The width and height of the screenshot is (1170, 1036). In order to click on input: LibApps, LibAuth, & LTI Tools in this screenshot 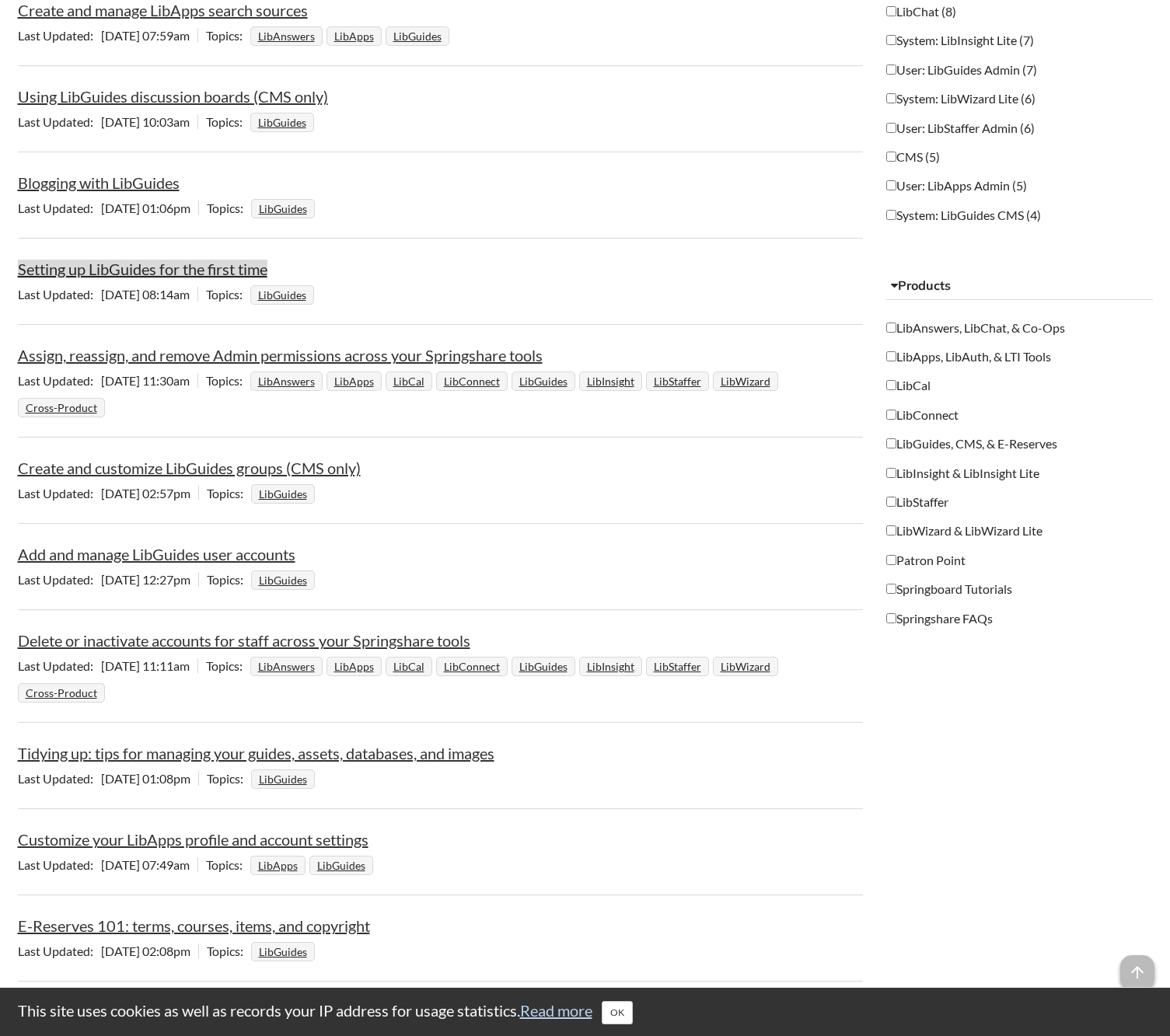, I will do `click(891, 356)`.